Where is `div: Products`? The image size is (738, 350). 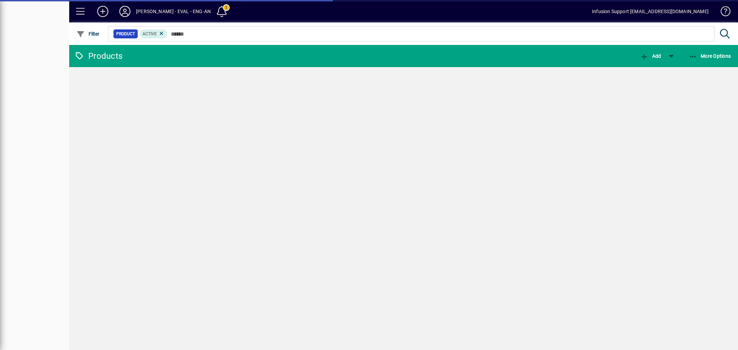 div: Products is located at coordinates (98, 56).